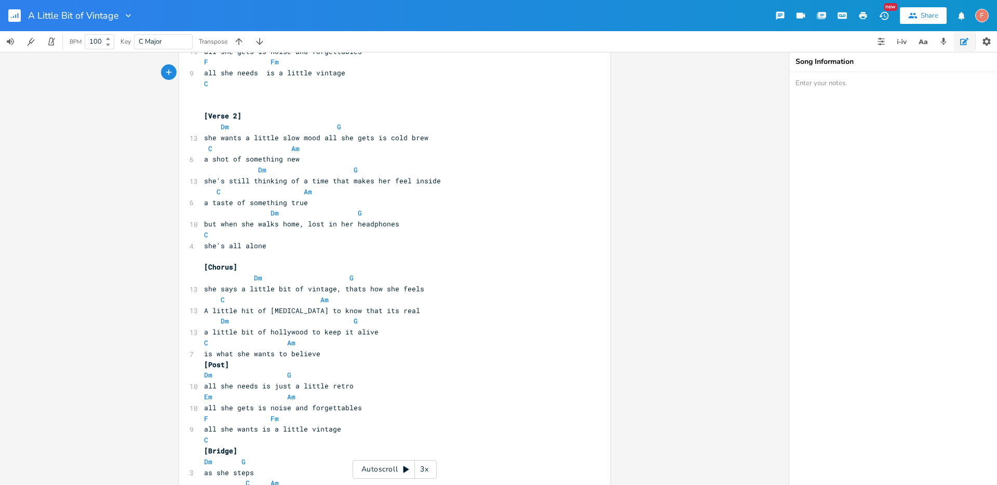 The image size is (997, 485). I want to click on span: all she needs is a little vintage, so click(275, 73).